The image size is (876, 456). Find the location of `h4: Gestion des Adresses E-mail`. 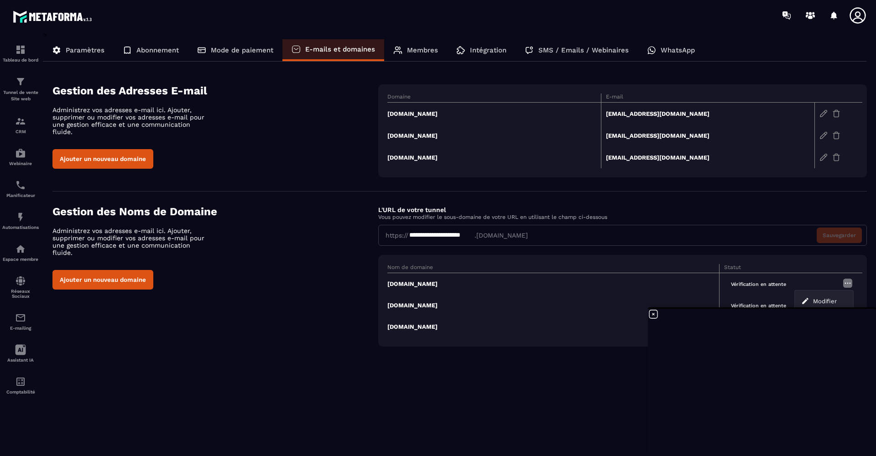

h4: Gestion des Adresses E-mail is located at coordinates (215, 91).